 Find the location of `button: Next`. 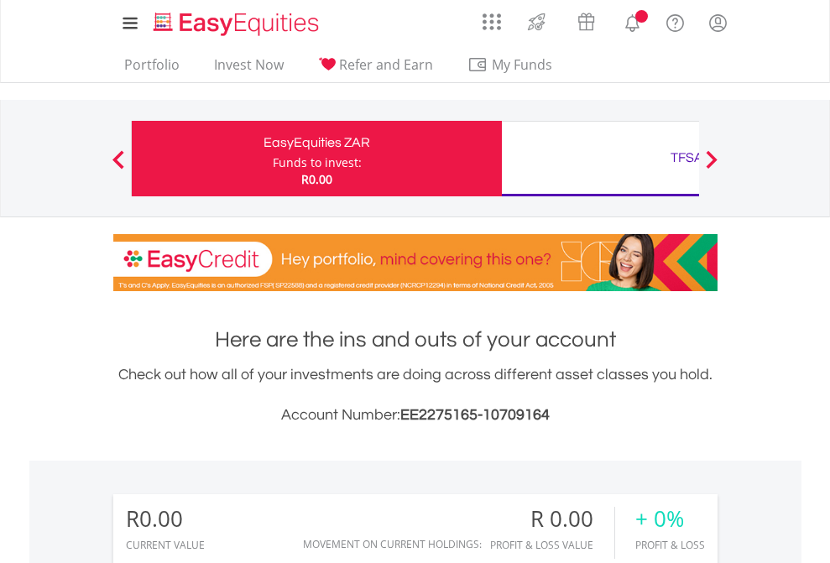

button: Next is located at coordinates (712, 167).